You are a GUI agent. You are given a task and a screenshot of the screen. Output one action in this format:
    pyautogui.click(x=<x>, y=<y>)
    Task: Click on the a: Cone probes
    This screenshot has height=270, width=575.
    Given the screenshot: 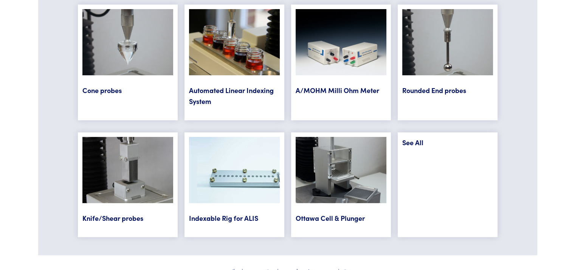 What is the action you would take?
    pyautogui.click(x=102, y=90)
    